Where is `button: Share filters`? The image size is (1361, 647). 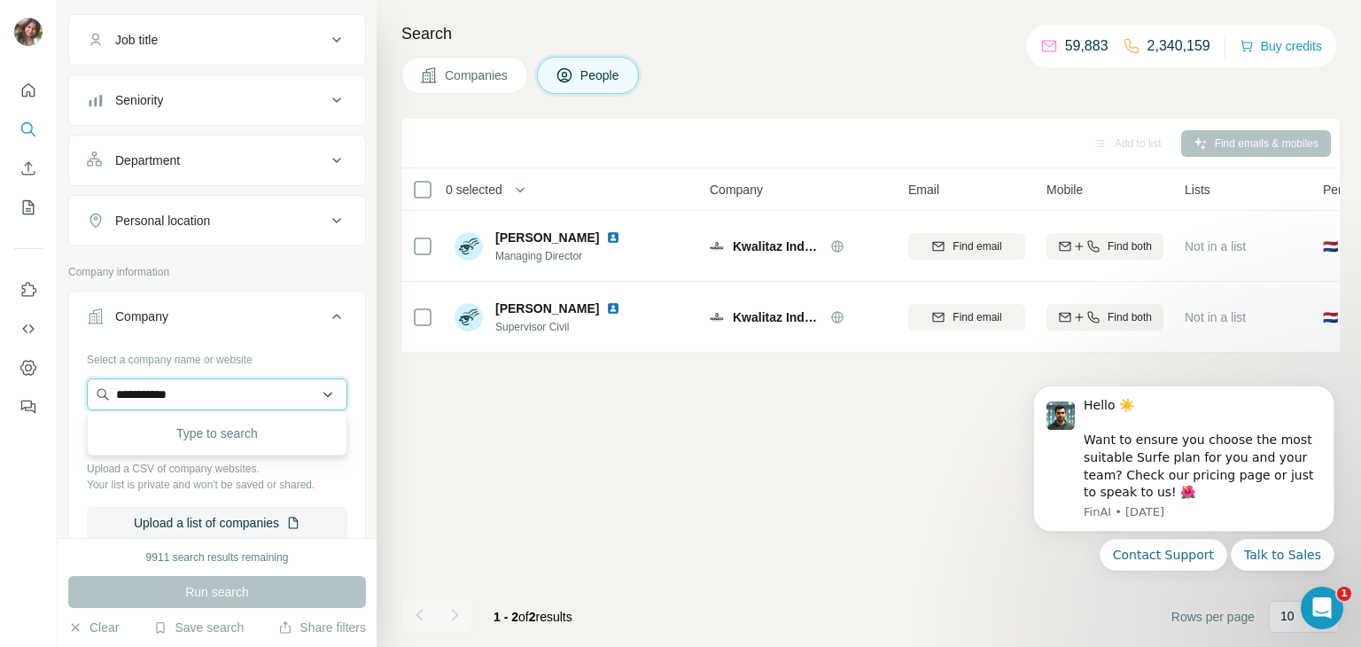 button: Share filters is located at coordinates (322, 627).